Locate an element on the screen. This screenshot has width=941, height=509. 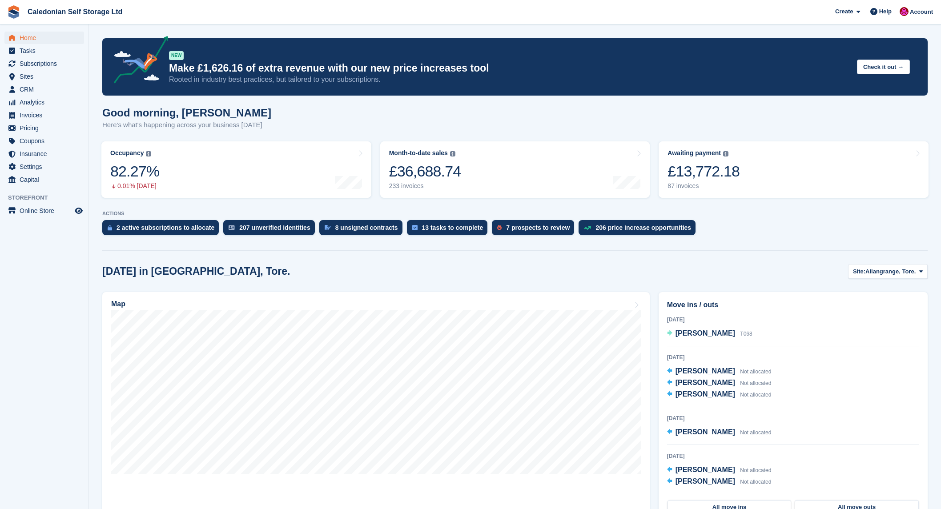
img: prospect-51fa495bee0391a8d652442698ab0144808aea92771e9ea1ae160a38d050c398.svg is located at coordinates (500, 228).